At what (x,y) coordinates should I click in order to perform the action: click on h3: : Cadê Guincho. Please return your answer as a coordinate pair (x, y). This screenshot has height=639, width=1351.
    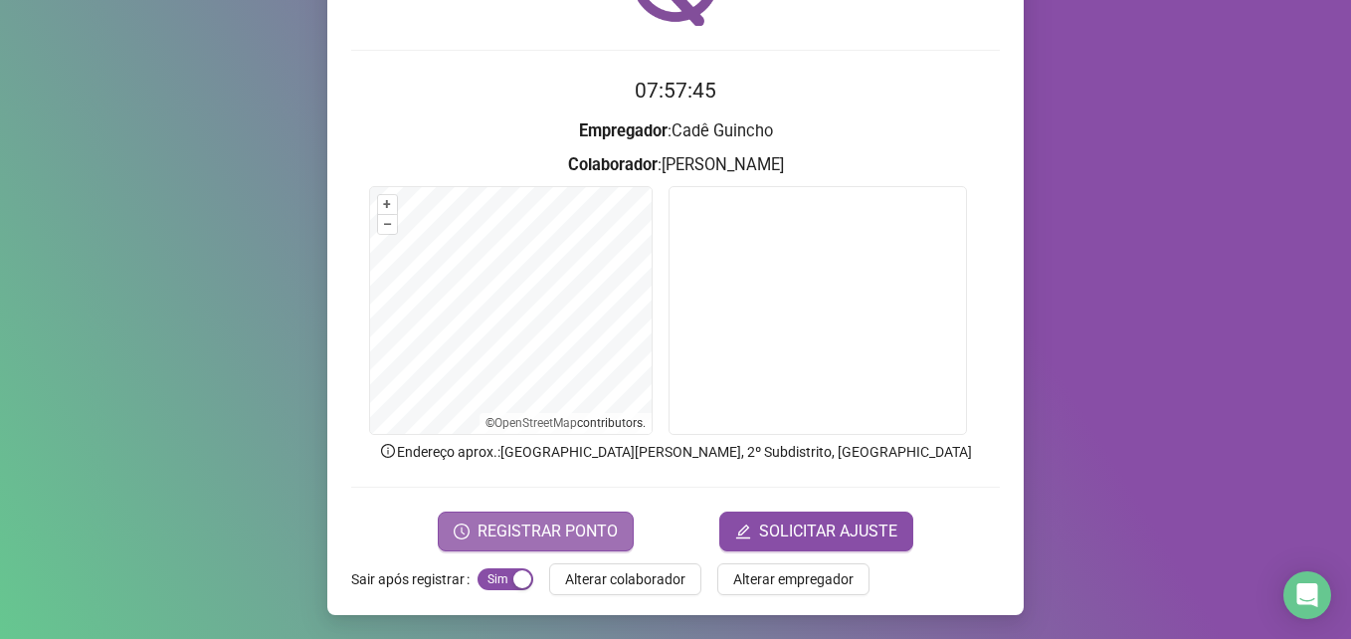
    Looking at the image, I should click on (675, 131).